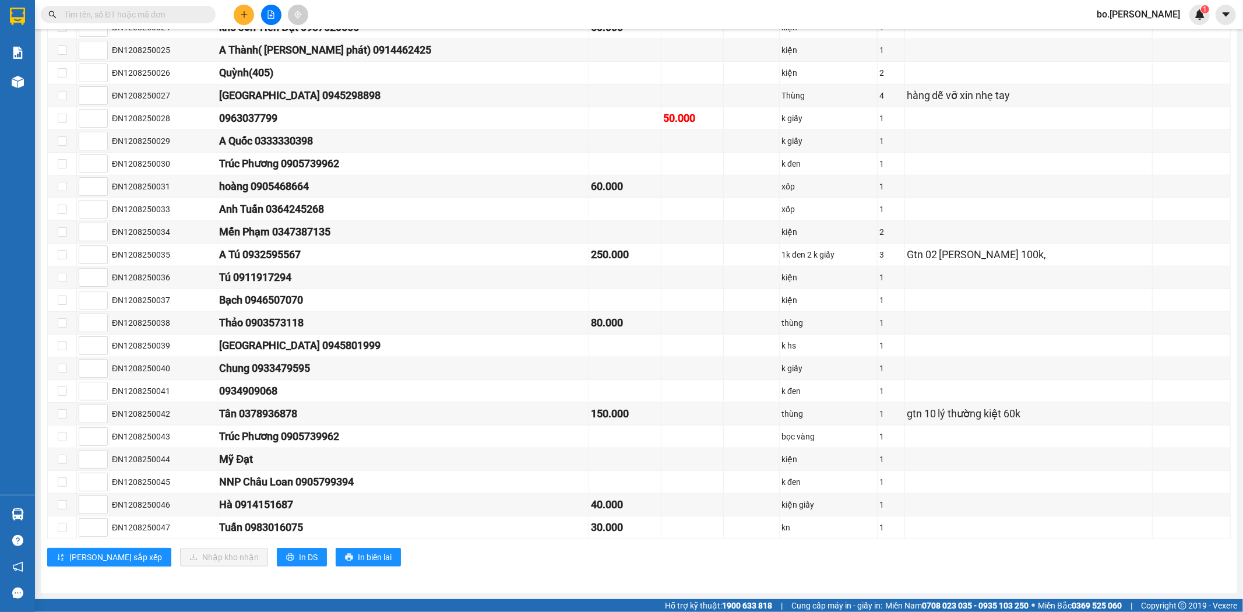 The image size is (1243, 612). What do you see at coordinates (17, 540) in the screenshot?
I see `span: question-circle` at bounding box center [17, 540].